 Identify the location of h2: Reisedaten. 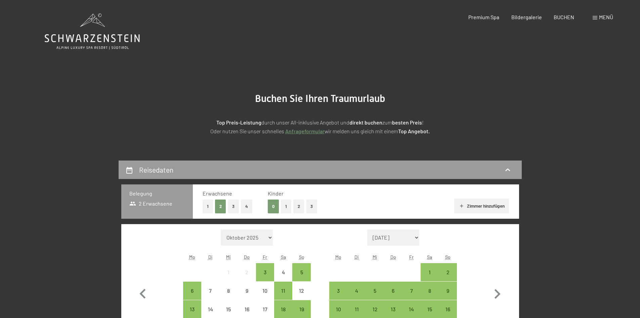
(156, 169).